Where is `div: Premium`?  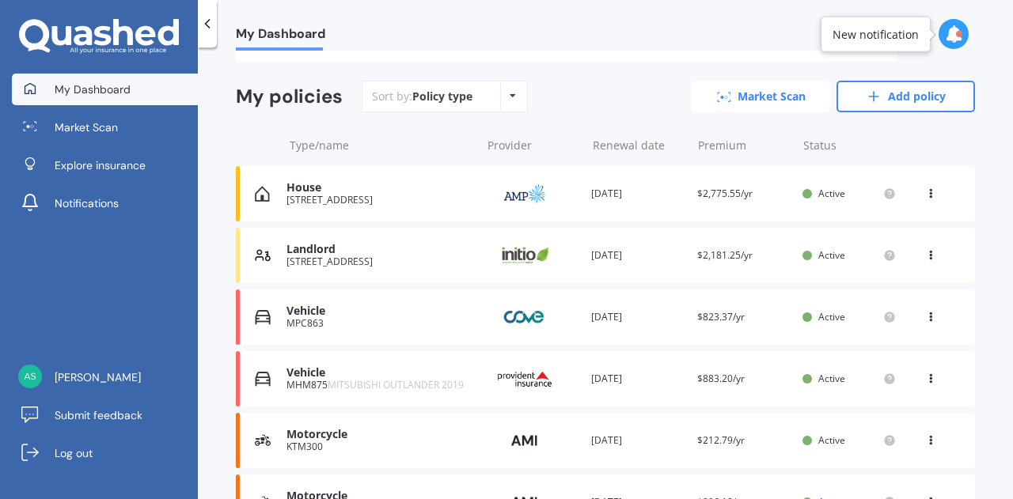
div: Premium is located at coordinates (744, 146).